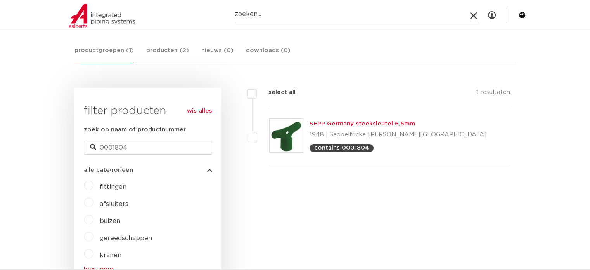  Describe the element at coordinates (148, 148) in the screenshot. I see `input: zoeken` at that location.